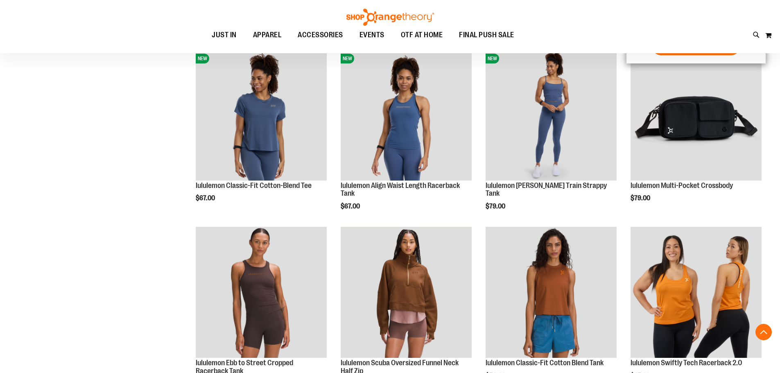  I want to click on img: Shop Orangetheory, so click(390, 17).